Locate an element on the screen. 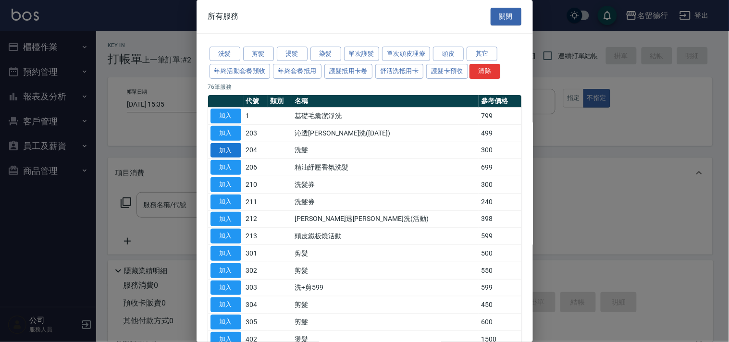 This screenshot has height=342, width=729. td: 398 is located at coordinates (500, 219).